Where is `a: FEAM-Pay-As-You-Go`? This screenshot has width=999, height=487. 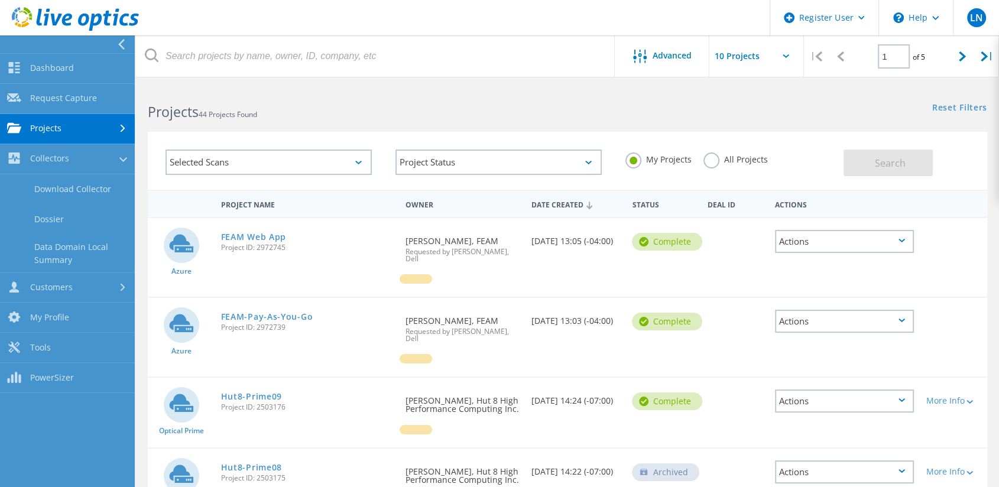
a: FEAM-Pay-As-You-Go is located at coordinates (267, 317).